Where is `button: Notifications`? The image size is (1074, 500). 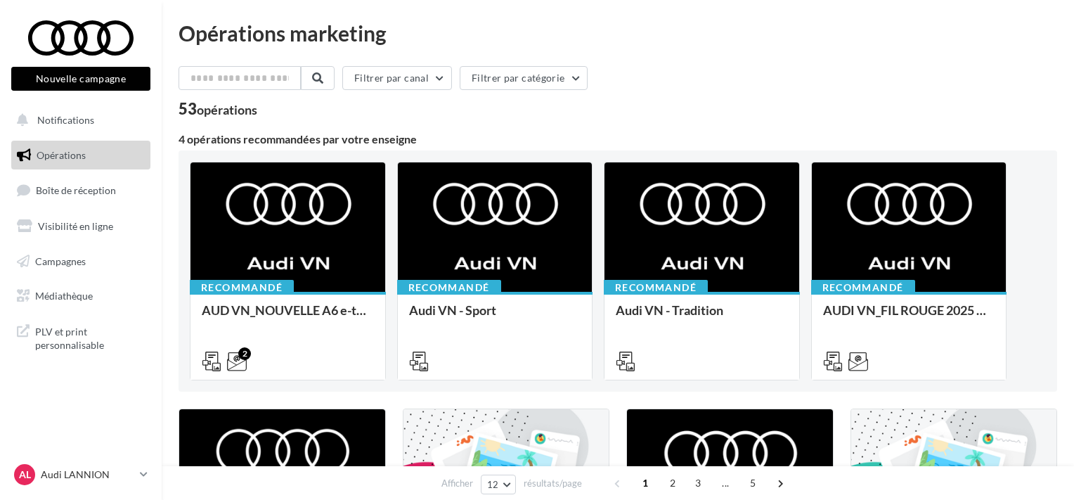
button: Notifications is located at coordinates (78, 120).